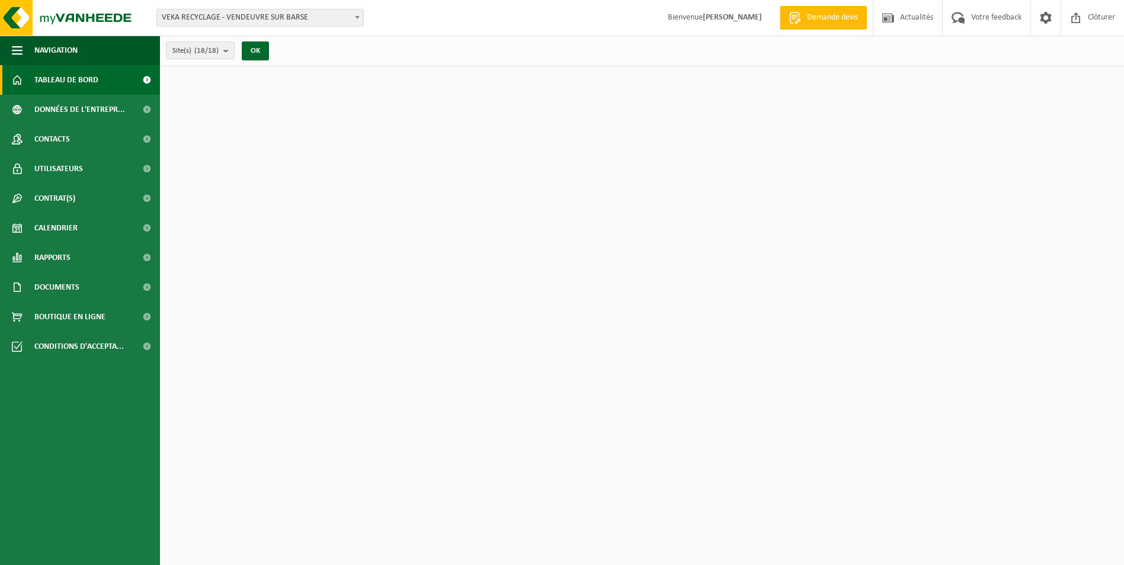 This screenshot has height=565, width=1124. I want to click on button: OK, so click(255, 51).